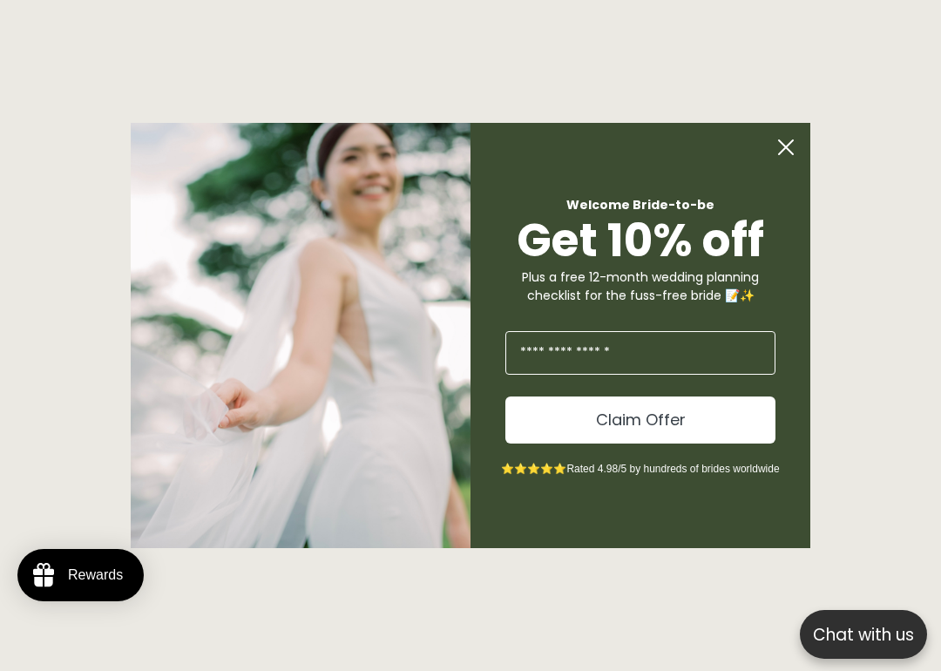 Image resolution: width=941 pixels, height=671 pixels. I want to click on button: Close dialog, so click(786, 147).